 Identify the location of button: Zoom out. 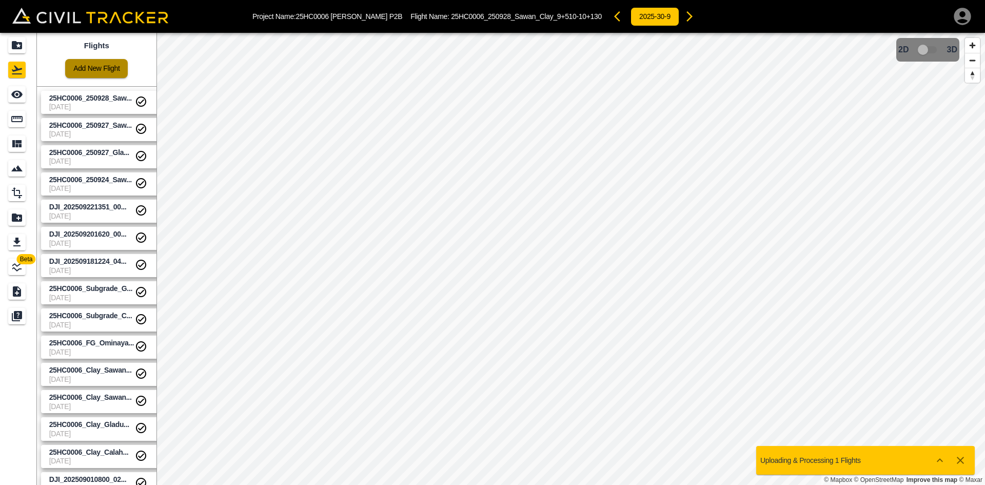
(972, 60).